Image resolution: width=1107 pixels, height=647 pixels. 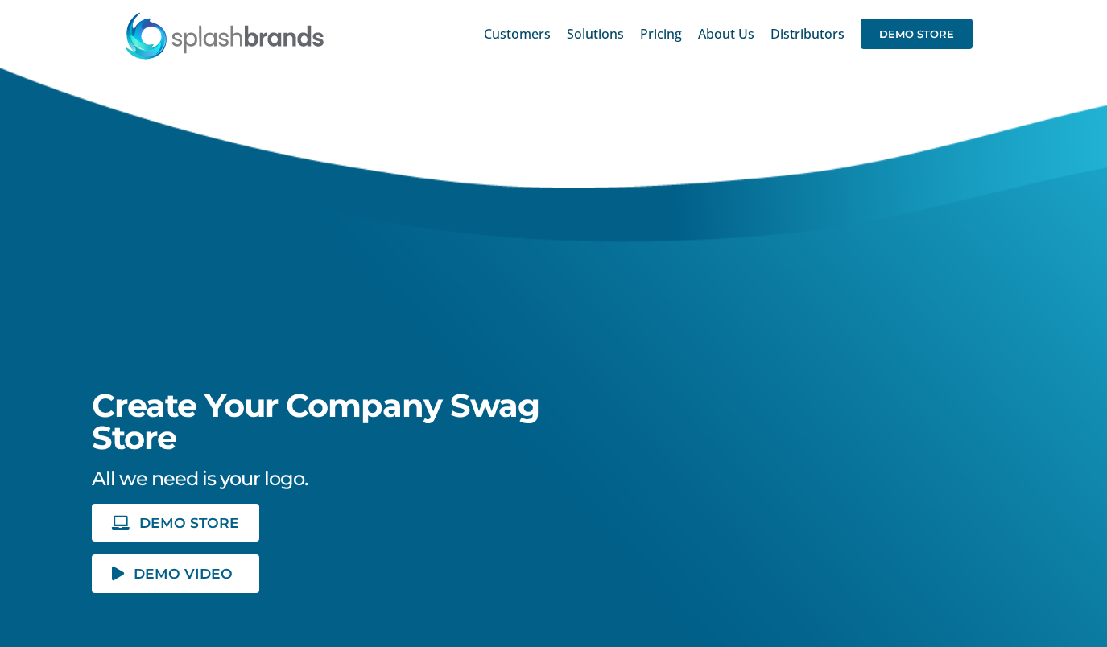 What do you see at coordinates (595, 34) in the screenshot?
I see `span: Solutions` at bounding box center [595, 34].